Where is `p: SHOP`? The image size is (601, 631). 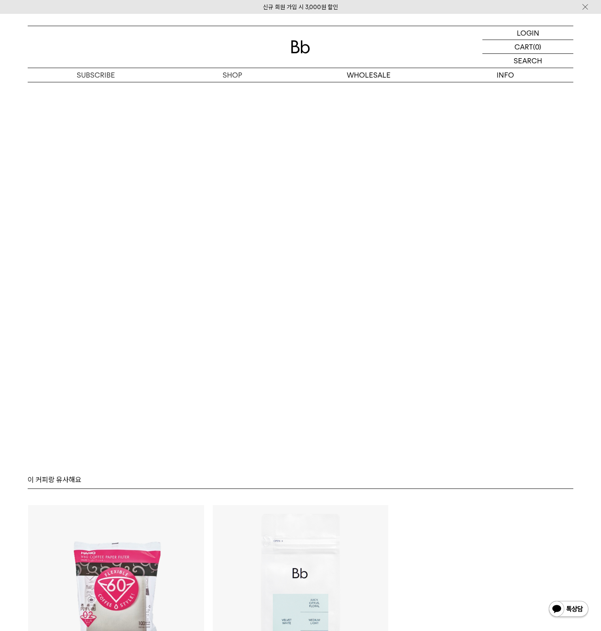 p: SHOP is located at coordinates (232, 75).